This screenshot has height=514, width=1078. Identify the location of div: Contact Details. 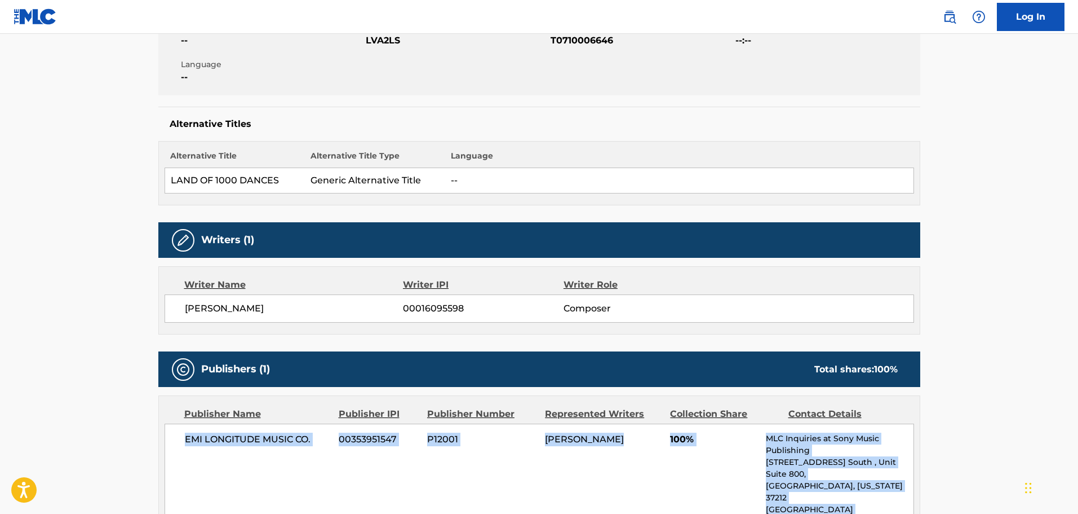
(843, 414).